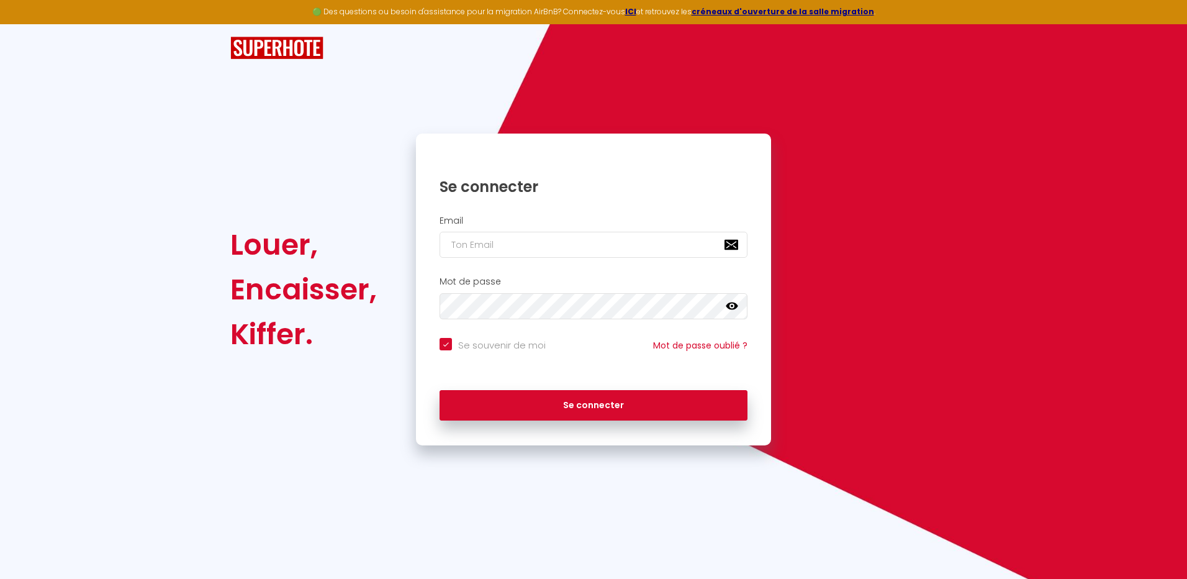 Image resolution: width=1187 pixels, height=579 pixels. What do you see at coordinates (593, 281) in the screenshot?
I see `h2: Mot de passe` at bounding box center [593, 281].